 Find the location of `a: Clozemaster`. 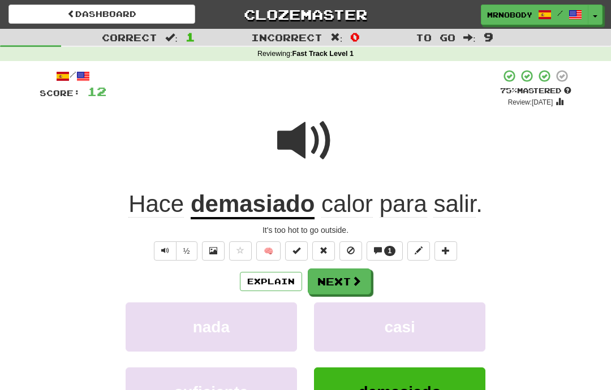

a: Clozemaster is located at coordinates (305, 14).